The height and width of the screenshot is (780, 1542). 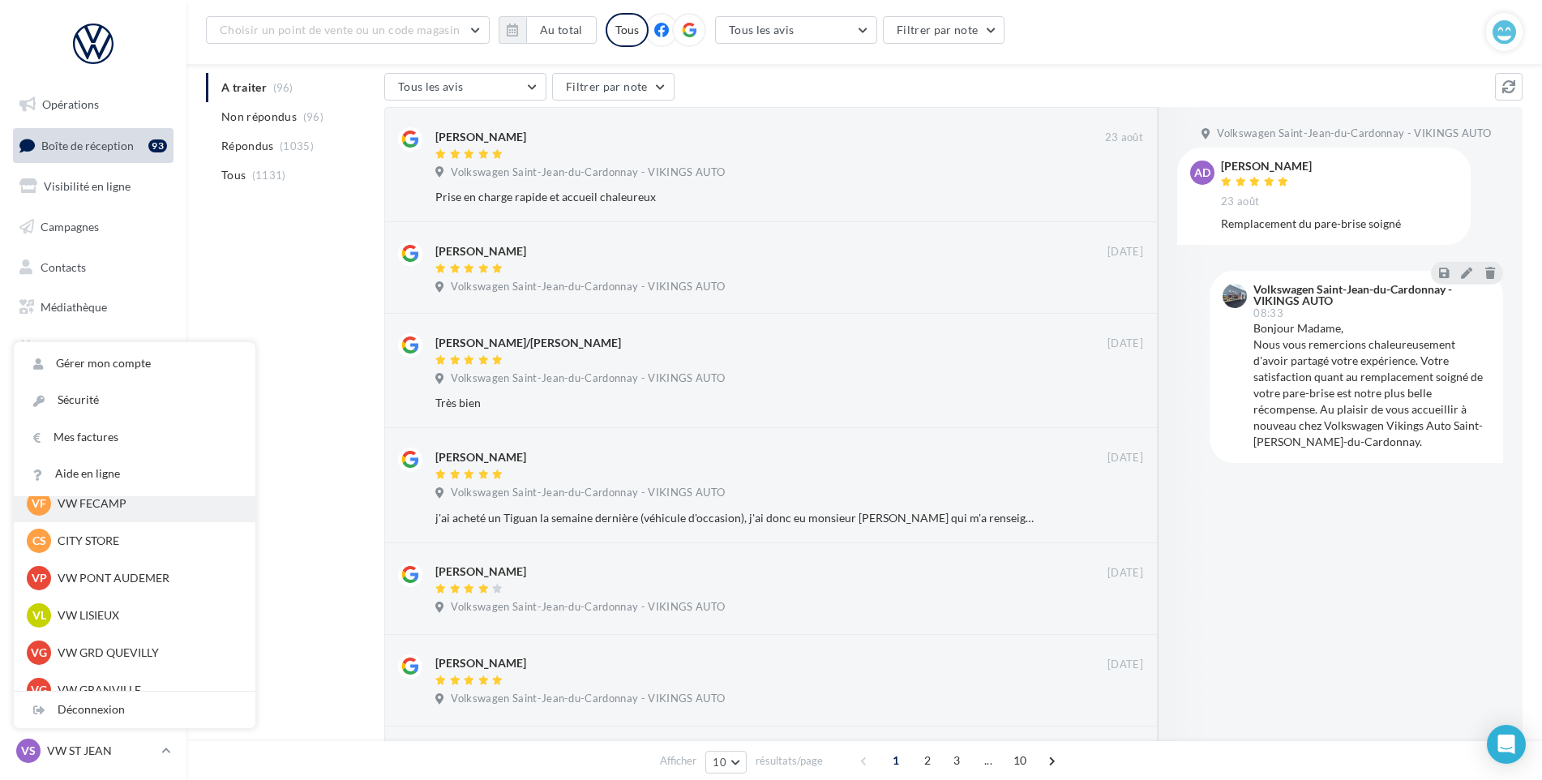 I want to click on span: Boîte de réception, so click(x=88, y=144).